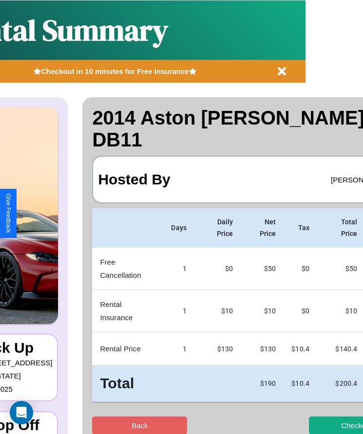  I want to click on h3: Hosted By, so click(134, 180).